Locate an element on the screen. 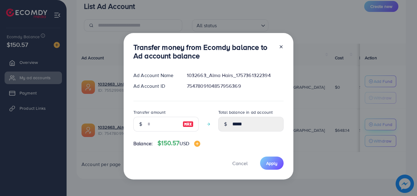 The image size is (417, 196). label: Total balance in ad account is located at coordinates (245, 112).